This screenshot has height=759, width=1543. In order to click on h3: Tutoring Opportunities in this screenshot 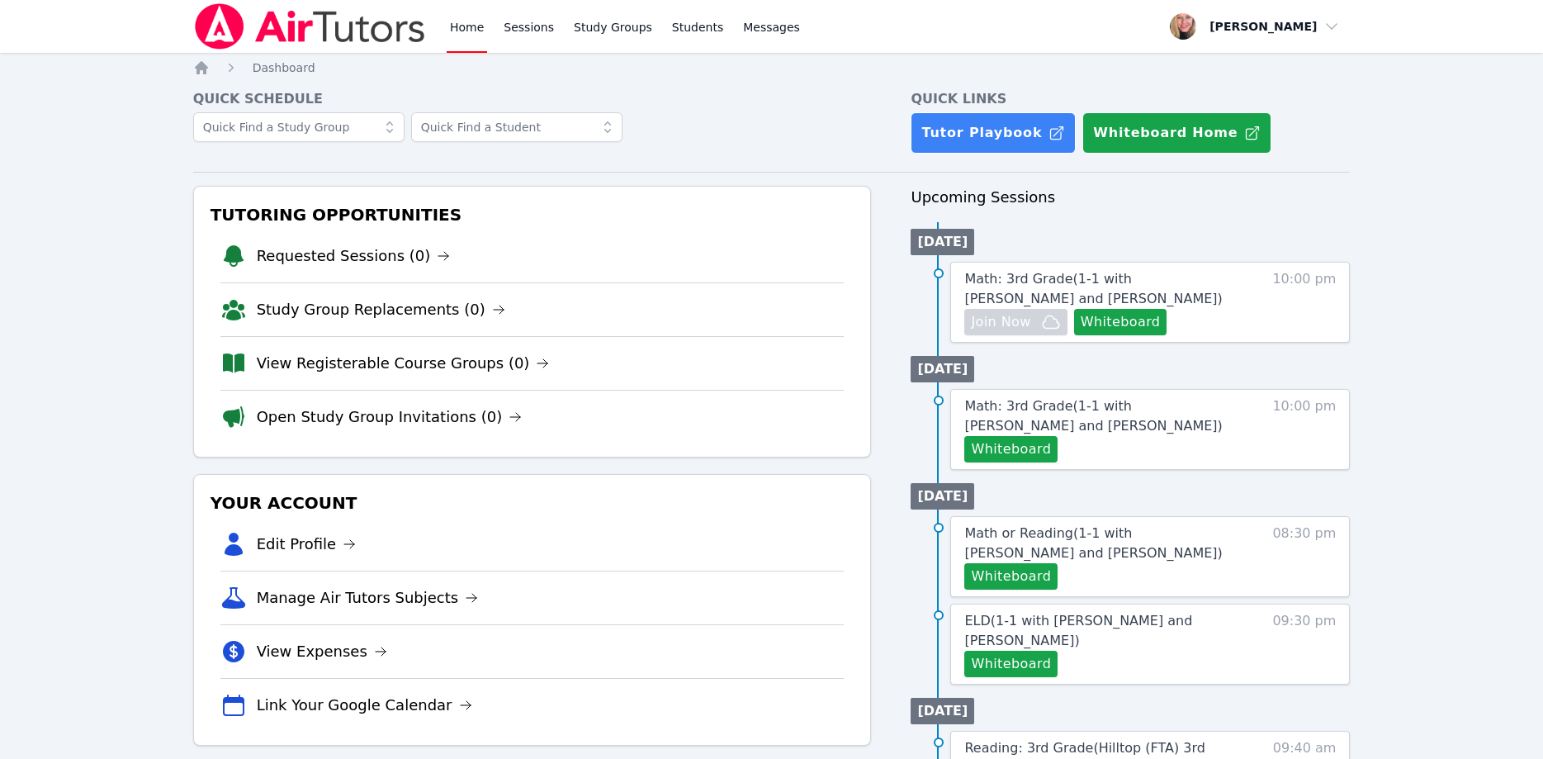, I will do `click(533, 215)`.